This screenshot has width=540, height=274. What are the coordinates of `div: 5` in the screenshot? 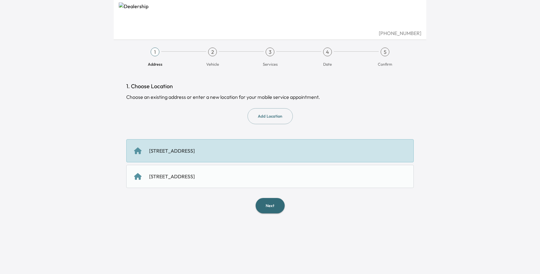 It's located at (385, 52).